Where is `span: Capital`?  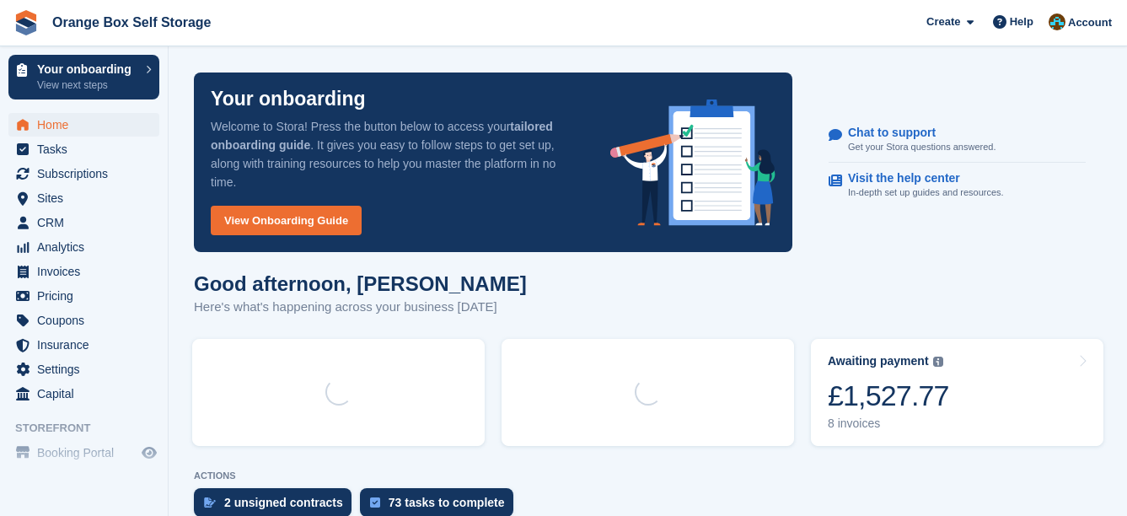
span: Capital is located at coordinates (88, 394).